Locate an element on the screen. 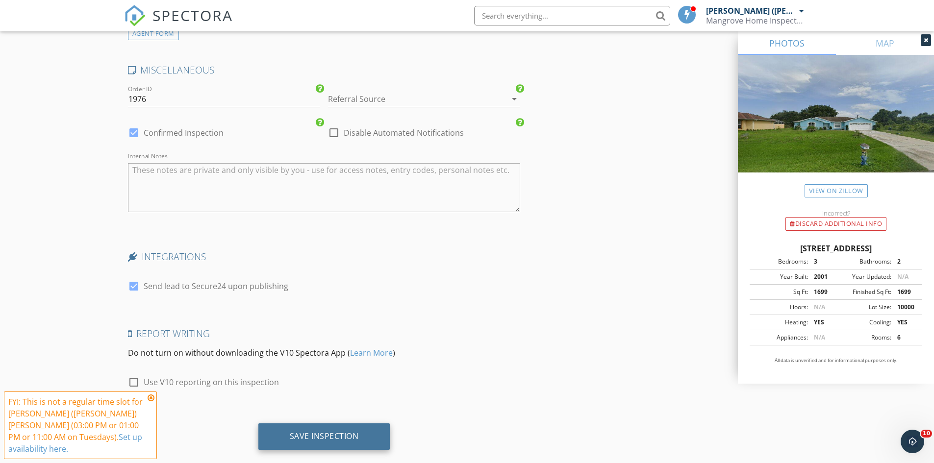 This screenshot has height=463, width=934. div: Finished Sq Ft: is located at coordinates (863, 292).